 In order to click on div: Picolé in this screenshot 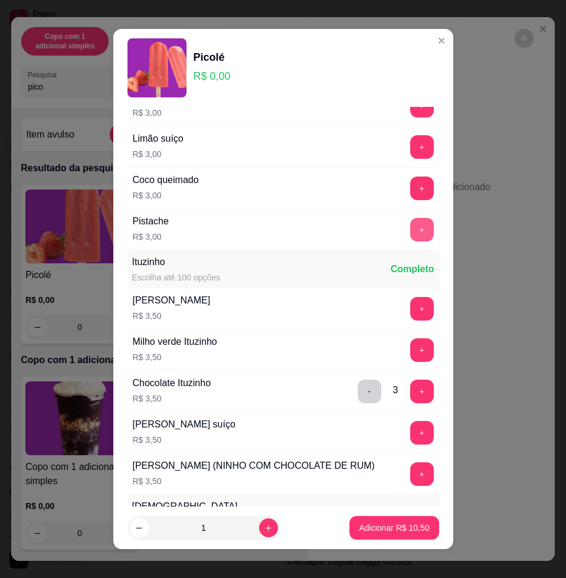, I will do `click(212, 57)`.